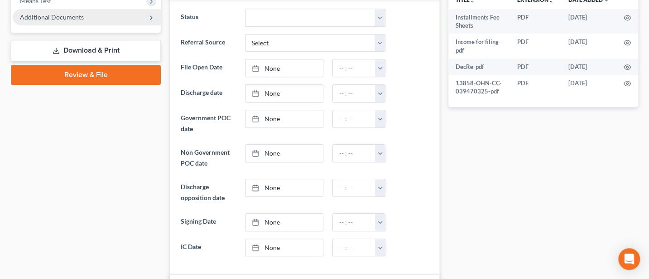  I want to click on label: Status, so click(208, 18).